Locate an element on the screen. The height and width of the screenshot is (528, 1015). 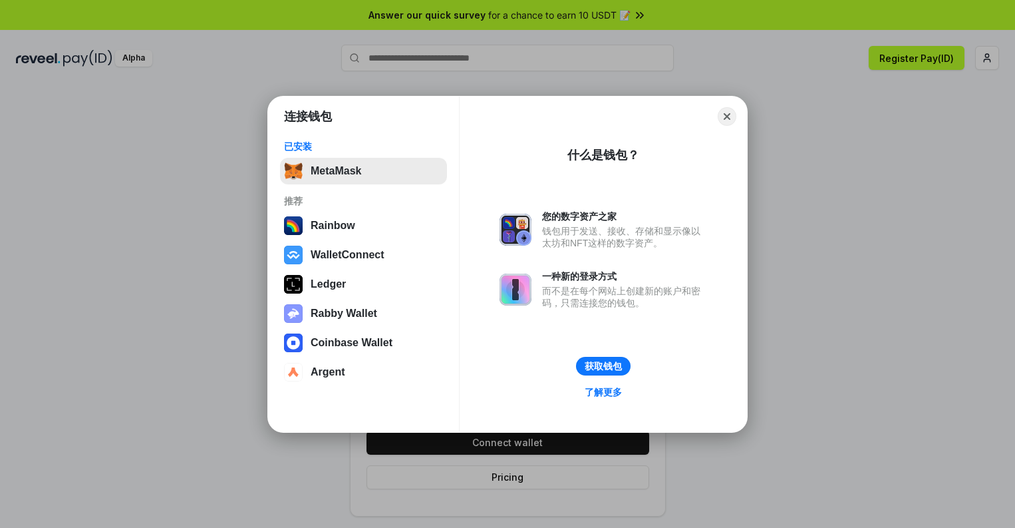
div: Ledger is located at coordinates (328, 284).